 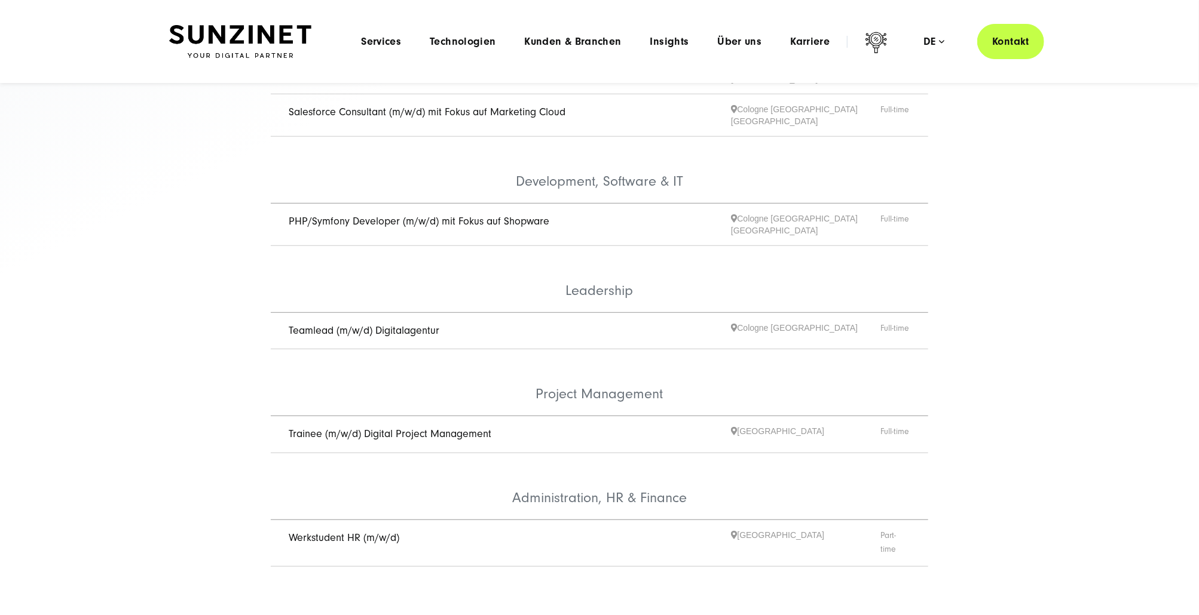 What do you see at coordinates (810, 42) in the screenshot?
I see `a: Karriere` at bounding box center [810, 42].